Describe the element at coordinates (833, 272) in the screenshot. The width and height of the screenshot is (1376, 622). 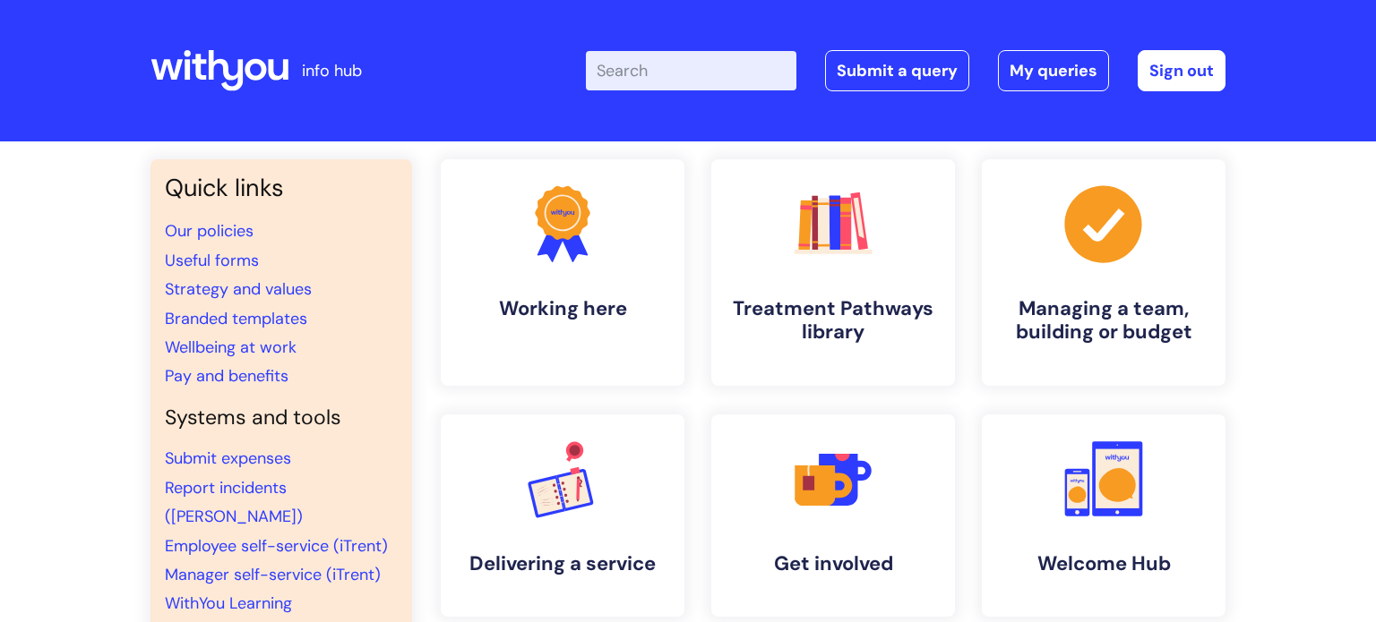
I see `a: Treatment Pathways library` at that location.